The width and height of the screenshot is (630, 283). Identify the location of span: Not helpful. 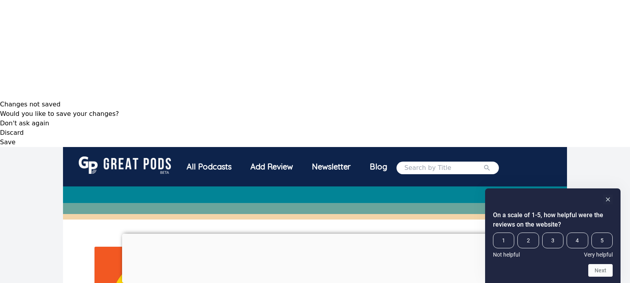
(506, 254).